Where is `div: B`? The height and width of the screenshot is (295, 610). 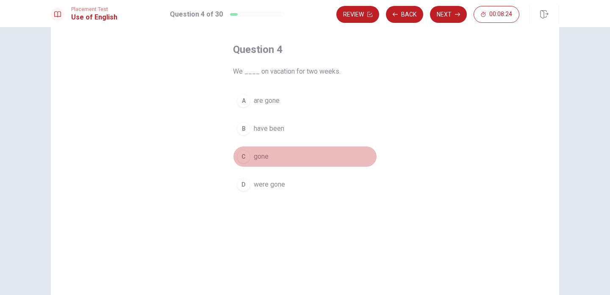 div: B is located at coordinates (244, 129).